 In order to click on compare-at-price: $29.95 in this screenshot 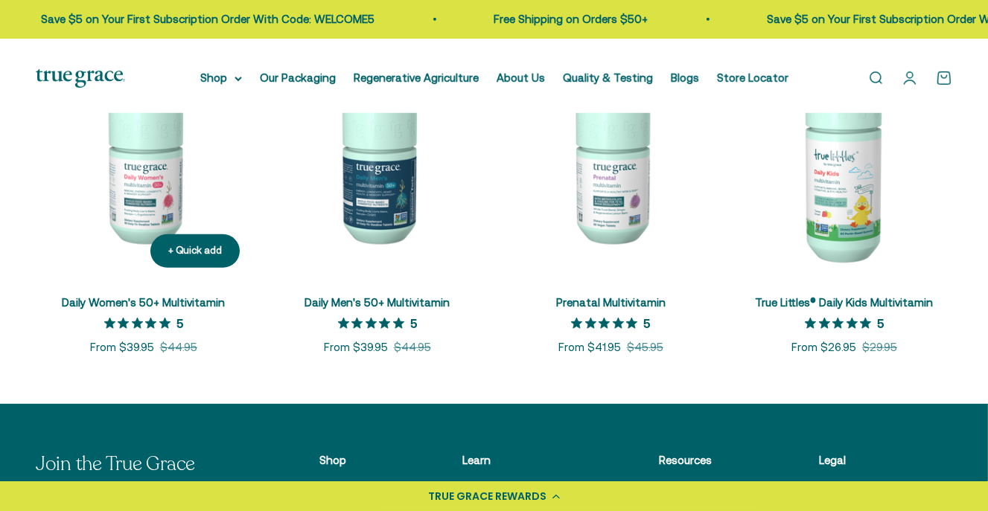, I will do `click(879, 348)`.